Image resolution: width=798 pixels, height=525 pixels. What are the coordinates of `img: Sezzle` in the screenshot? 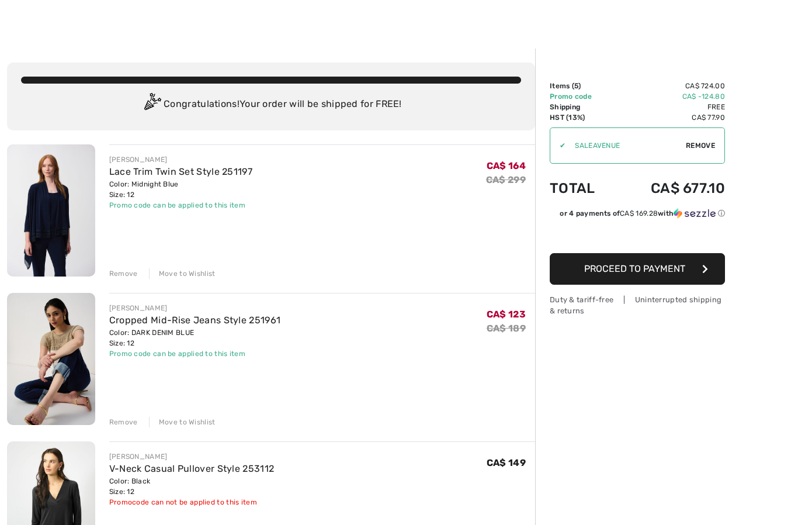 It's located at (695, 213).